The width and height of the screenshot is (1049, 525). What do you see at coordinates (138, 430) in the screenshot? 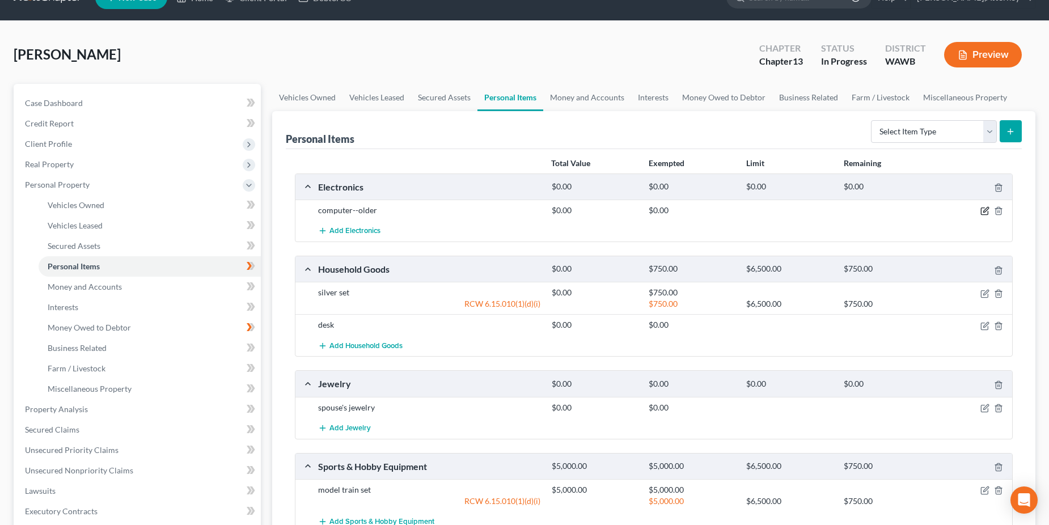
I see `a: Secured Claims` at bounding box center [138, 430].